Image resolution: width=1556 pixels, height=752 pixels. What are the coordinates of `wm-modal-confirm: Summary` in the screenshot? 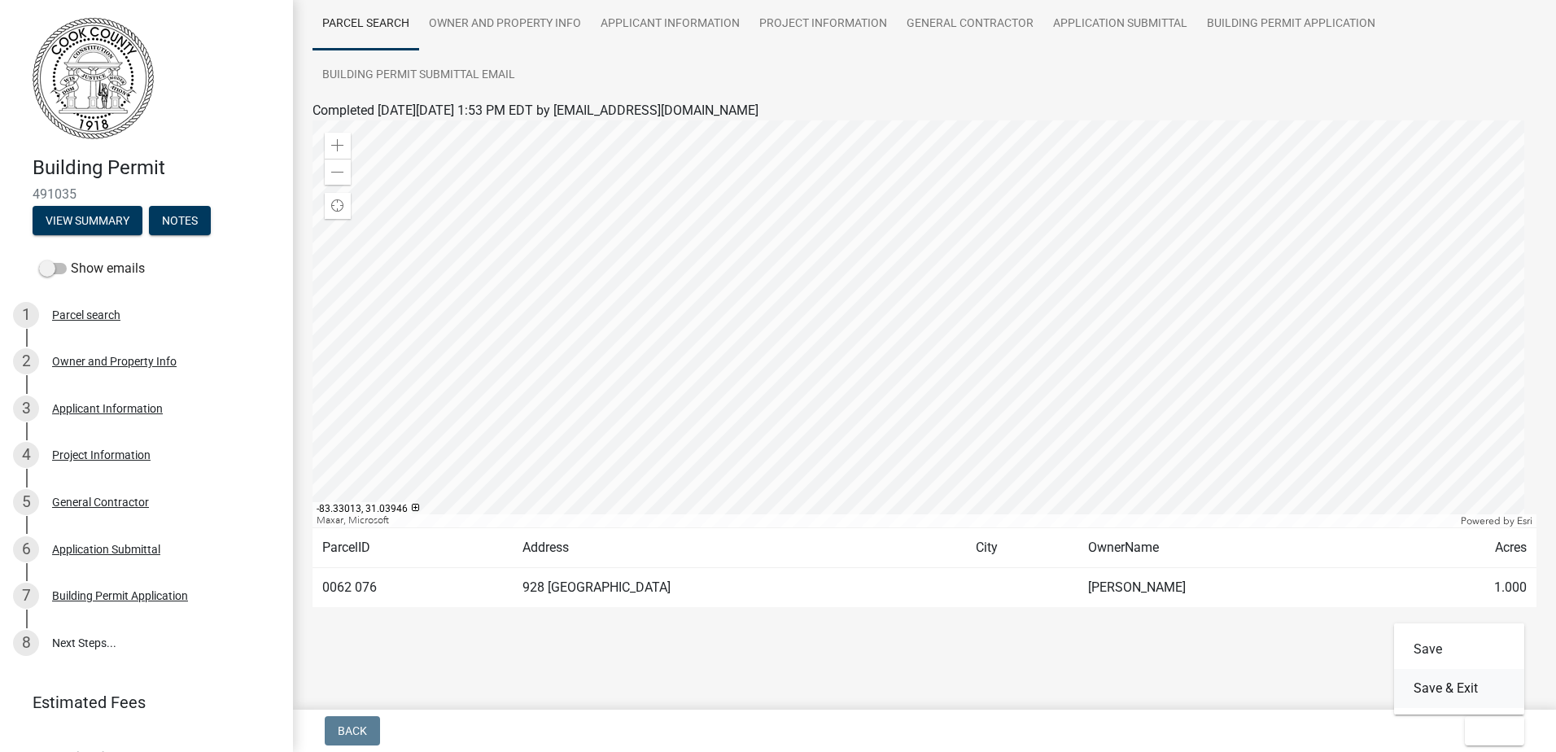 It's located at (87, 221).